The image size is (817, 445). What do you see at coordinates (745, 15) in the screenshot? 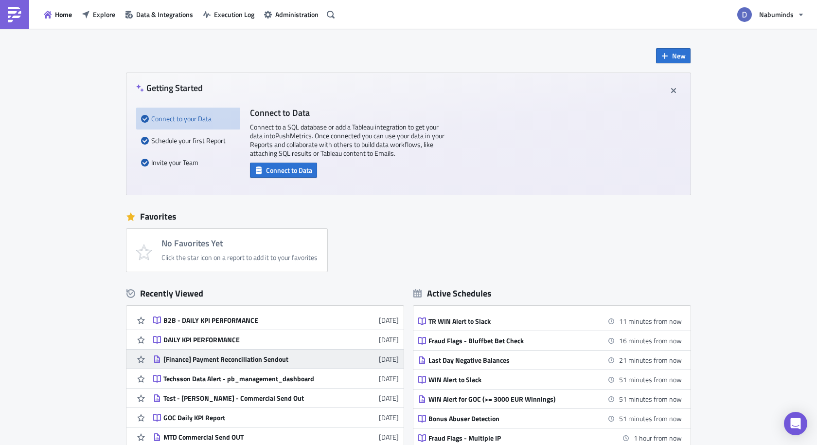
I see `img: Avatar` at bounding box center [745, 15].